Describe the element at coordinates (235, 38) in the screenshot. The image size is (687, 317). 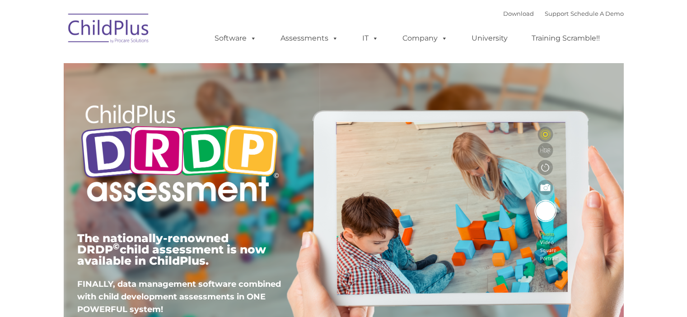
I see `a: Software` at that location.